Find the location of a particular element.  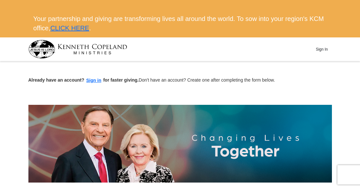

p: Don't have an account? Create one after completing the form below. is located at coordinates (180, 80).